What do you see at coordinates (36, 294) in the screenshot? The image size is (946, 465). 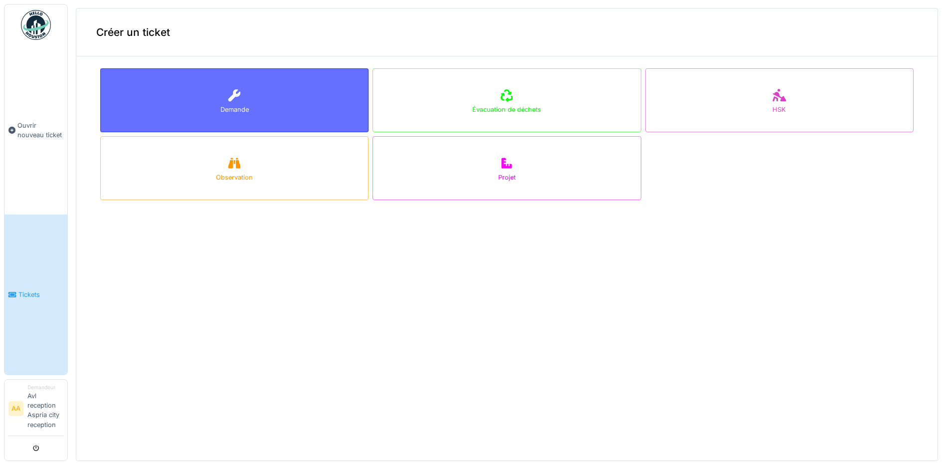 I see `a: Tickets` at bounding box center [36, 294].